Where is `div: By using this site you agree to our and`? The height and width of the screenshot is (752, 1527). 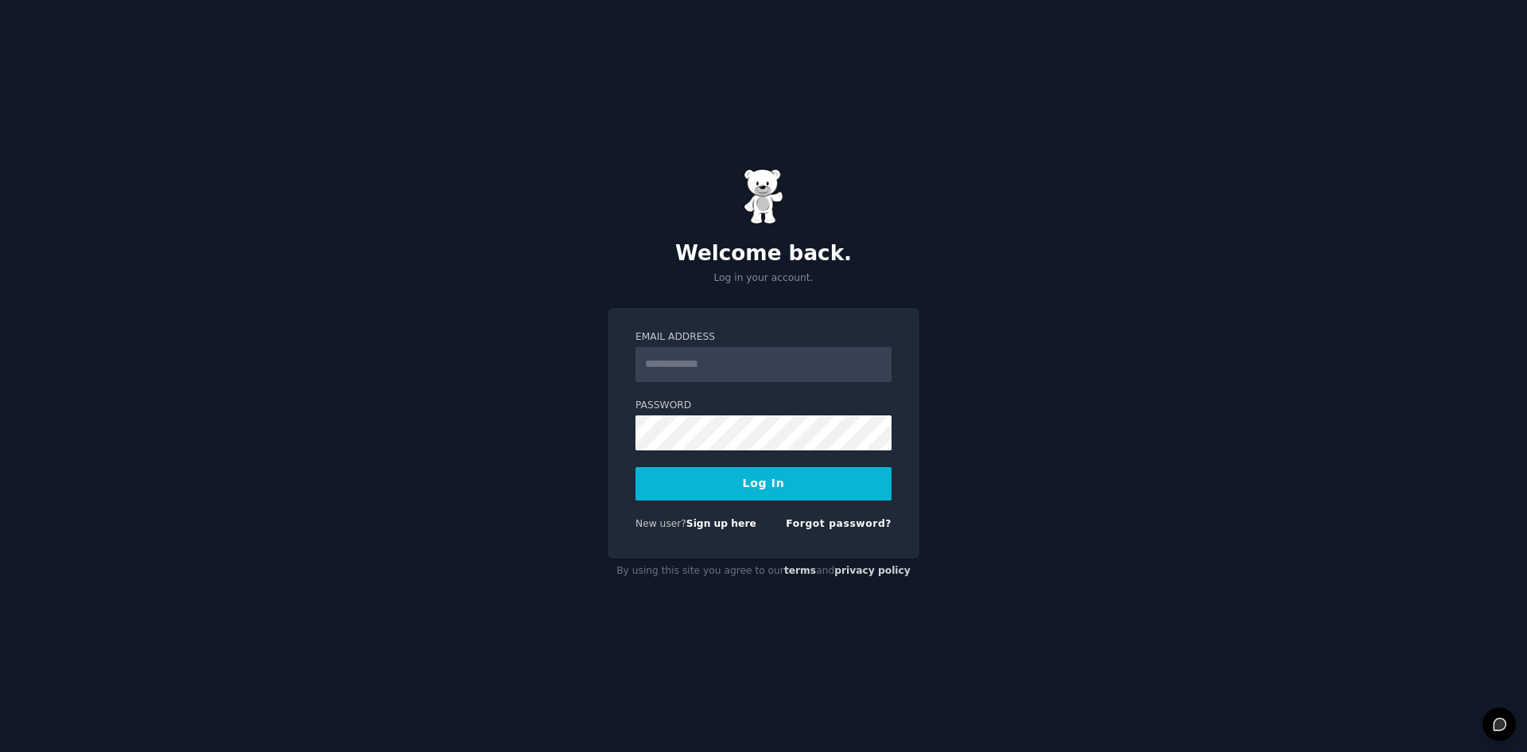
div: By using this site you agree to our and is located at coordinates (764, 571).